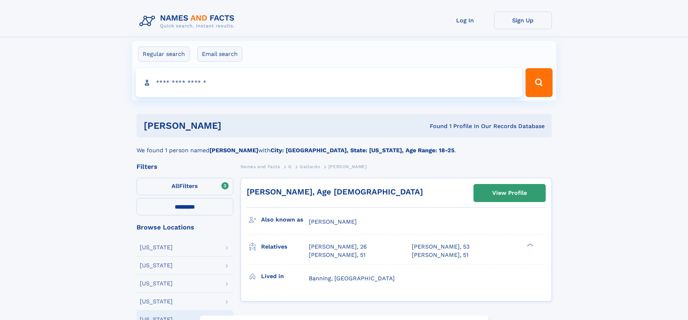 This screenshot has height=320, width=688. What do you see at coordinates (220, 54) in the screenshot?
I see `label: Email search` at bounding box center [220, 54].